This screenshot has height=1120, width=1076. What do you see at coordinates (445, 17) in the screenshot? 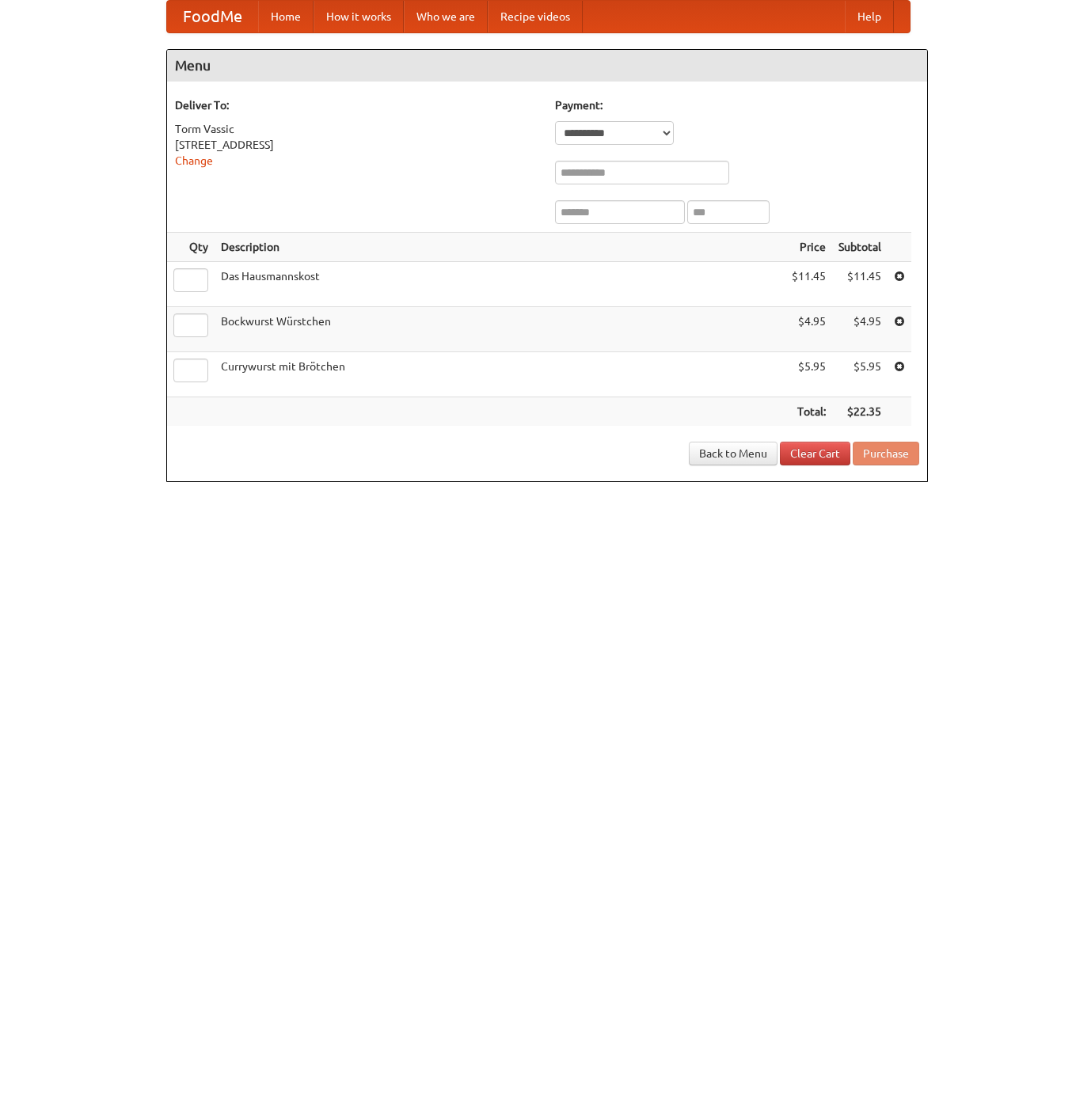
I see `a: Who we are` at bounding box center [445, 17].